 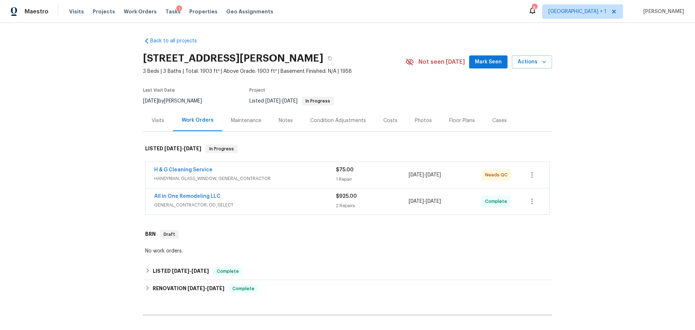 What do you see at coordinates (246, 121) in the screenshot?
I see `div: Maintenance` at bounding box center [246, 121].